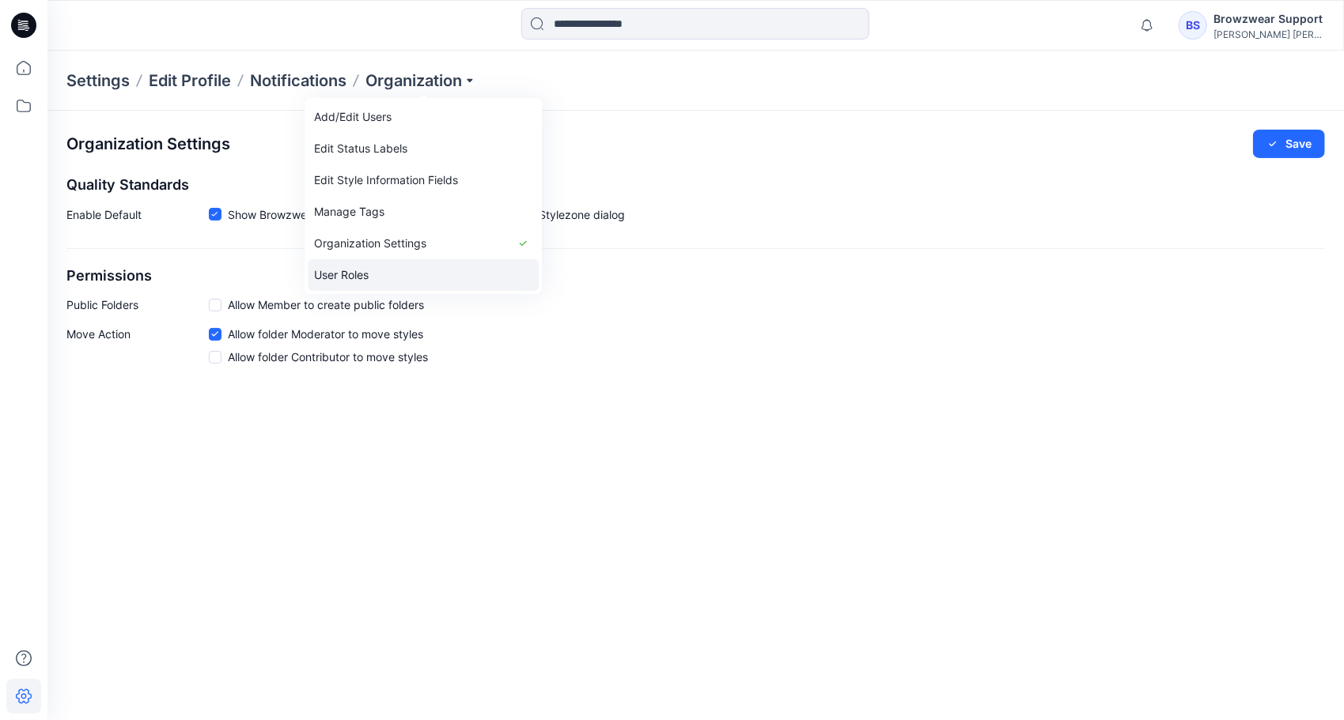  What do you see at coordinates (423, 212) in the screenshot?
I see `a: Manage Tags` at bounding box center [423, 212].